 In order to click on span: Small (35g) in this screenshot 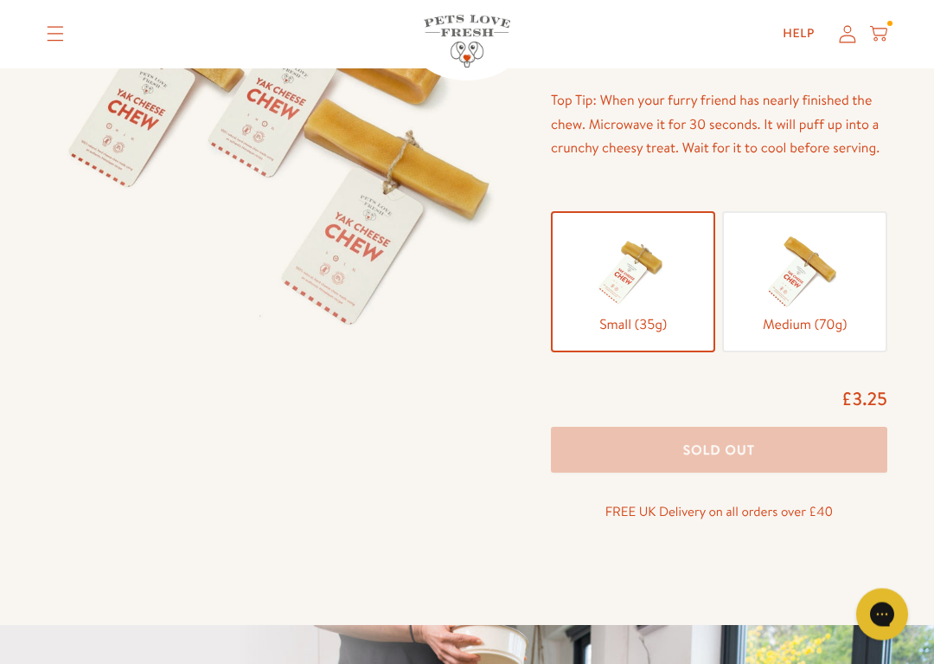, I will do `click(633, 325)`.